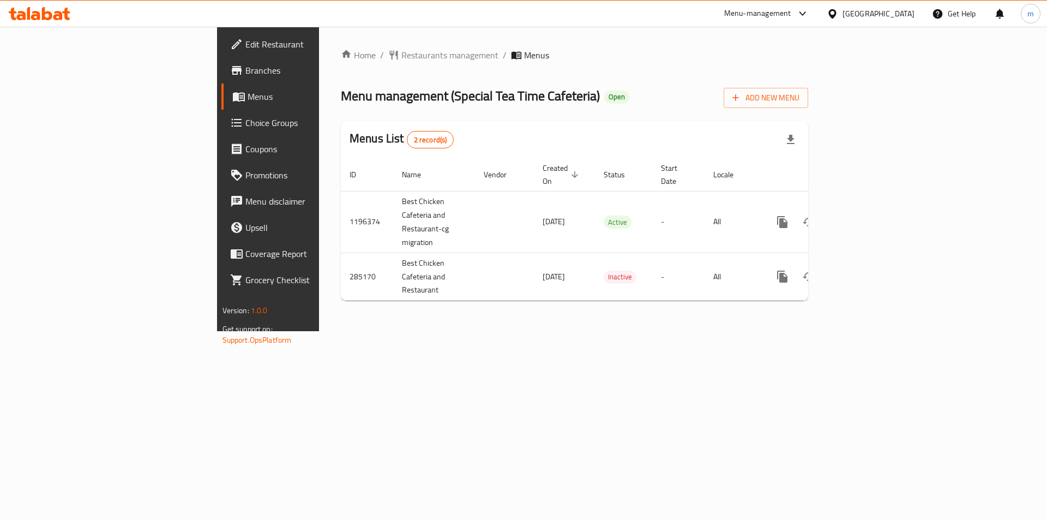 This screenshot has width=1047, height=520. Describe the element at coordinates (314, 227) in the screenshot. I see `span: Upsell` at that location.